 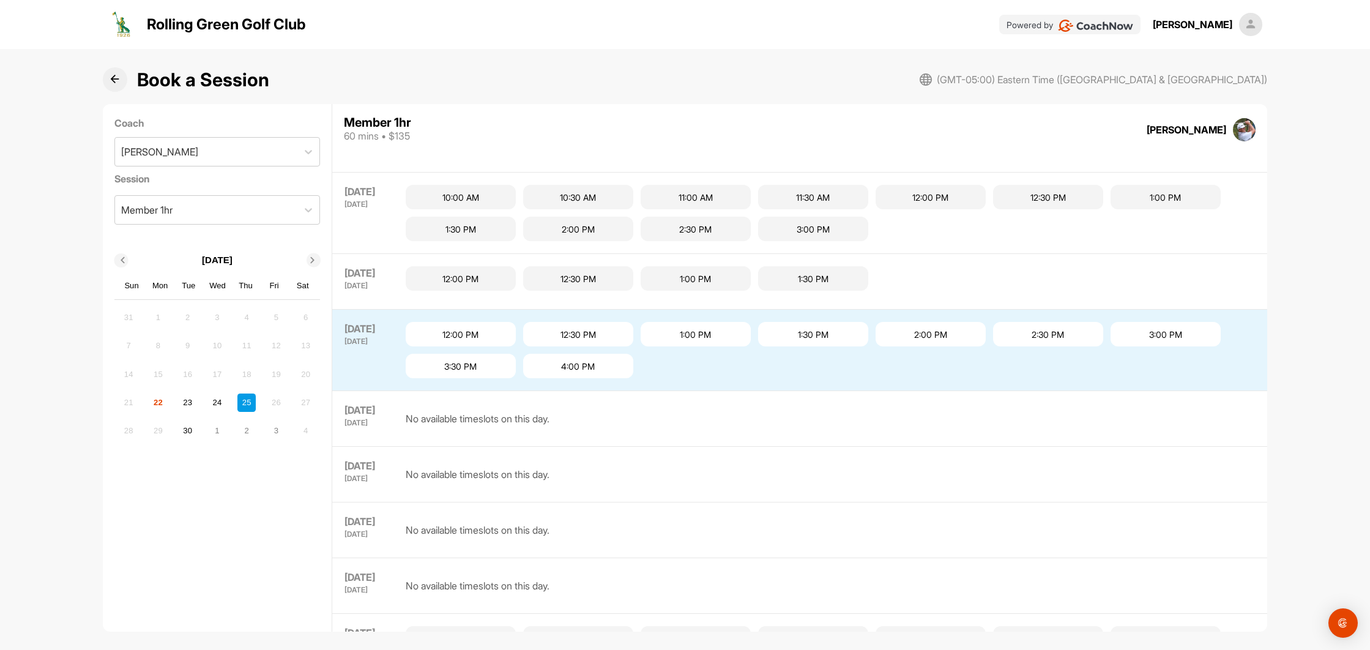 I want to click on div: Wed, so click(x=217, y=286).